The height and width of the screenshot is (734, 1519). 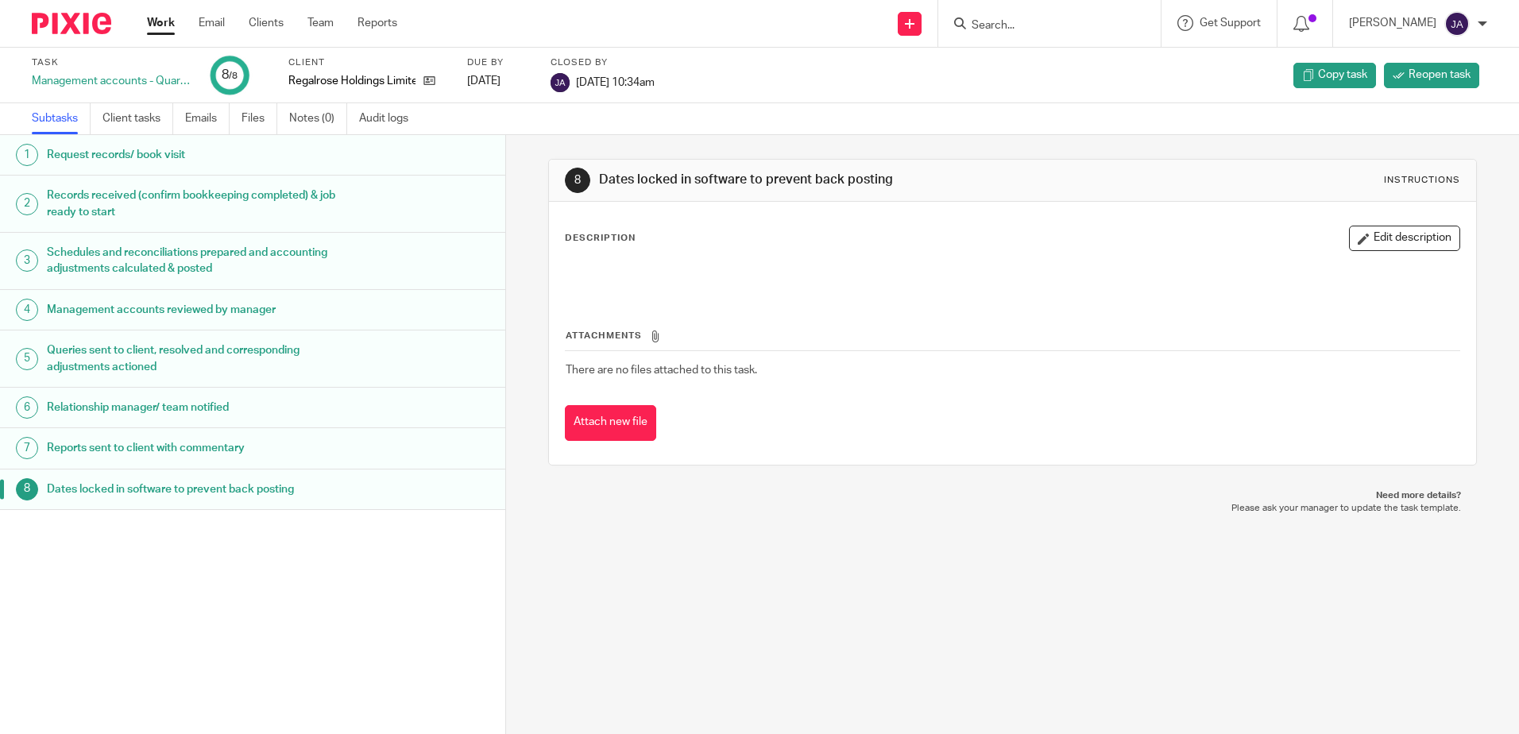 What do you see at coordinates (368, 63) in the screenshot?
I see `label: Client` at bounding box center [368, 63].